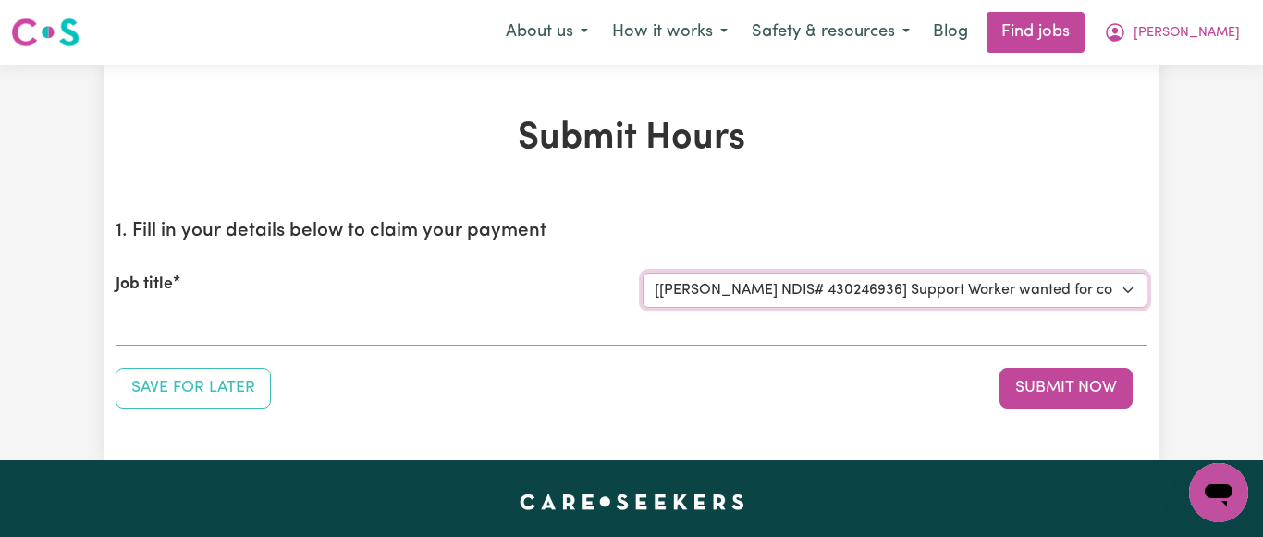 The height and width of the screenshot is (537, 1263). What do you see at coordinates (1171, 32) in the screenshot?
I see `button: My Account` at bounding box center [1171, 32].